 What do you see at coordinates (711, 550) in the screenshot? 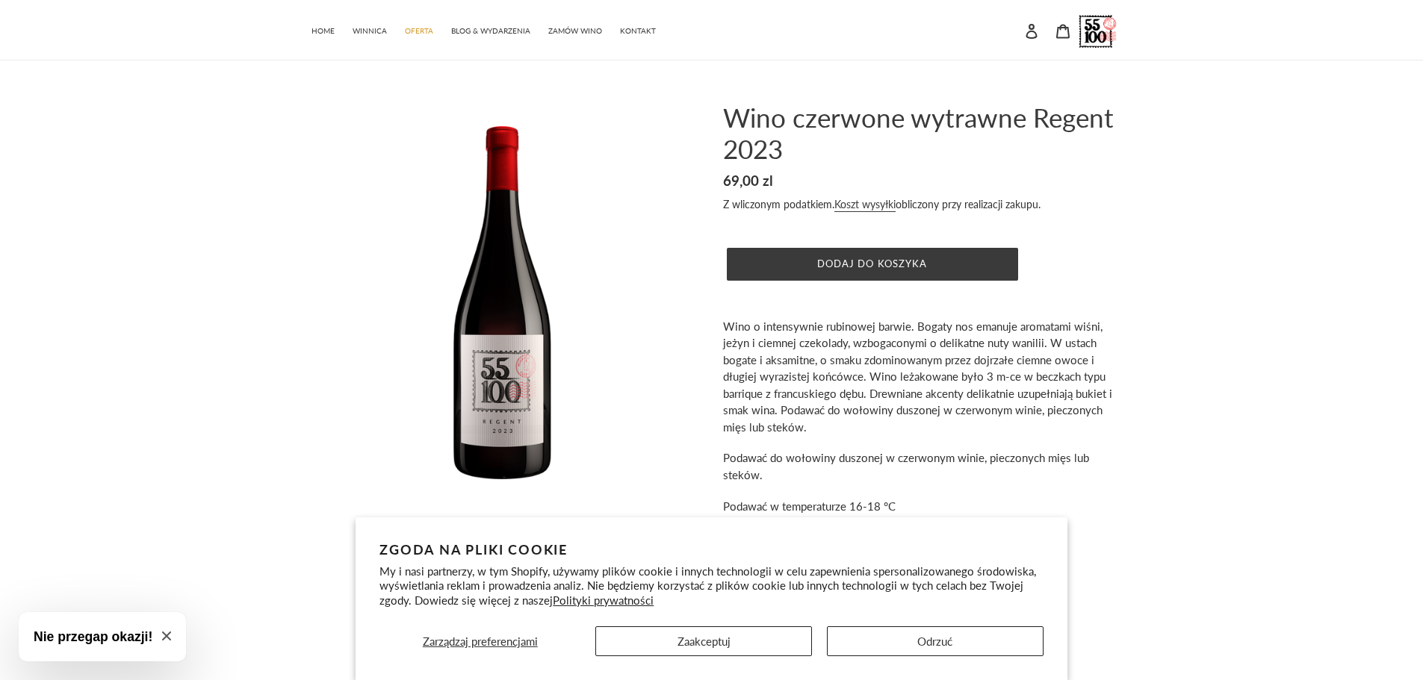
I see `h2: Zgoda na pliki cookie` at bounding box center [711, 550].